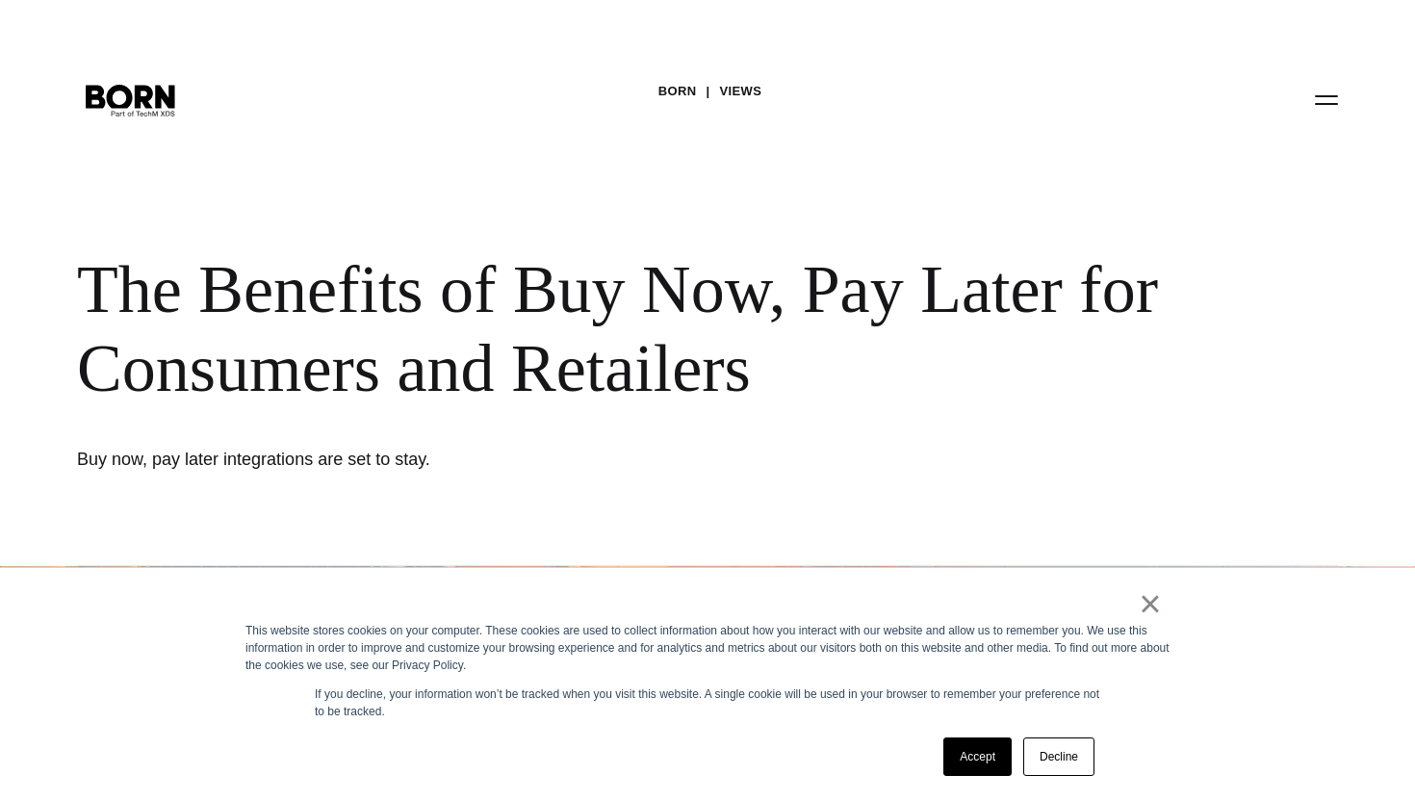 This screenshot has width=1415, height=801. Describe the element at coordinates (626, 328) in the screenshot. I see `div: The Benefits of Buy Now, Pay Later for Consumers and Retailers` at that location.